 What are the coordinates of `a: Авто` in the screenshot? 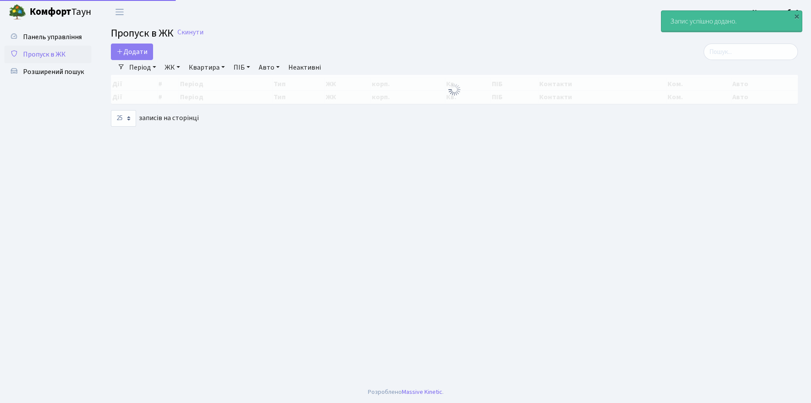 It's located at (269, 67).